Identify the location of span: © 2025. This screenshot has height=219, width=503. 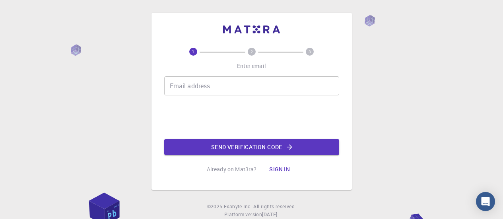
(216, 207).